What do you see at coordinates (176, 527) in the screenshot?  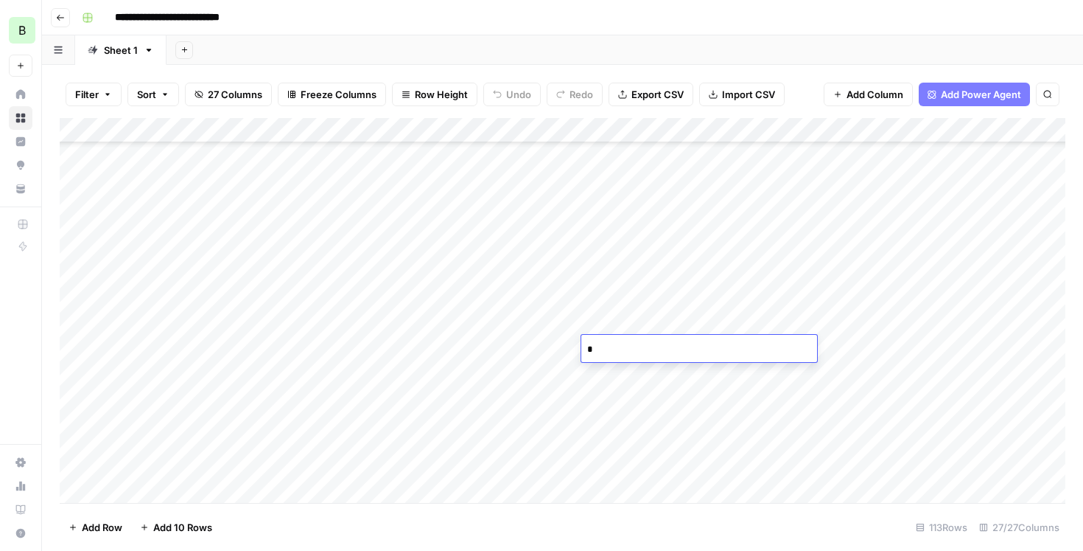 I see `button: Add 10 Rows` at bounding box center [176, 527].